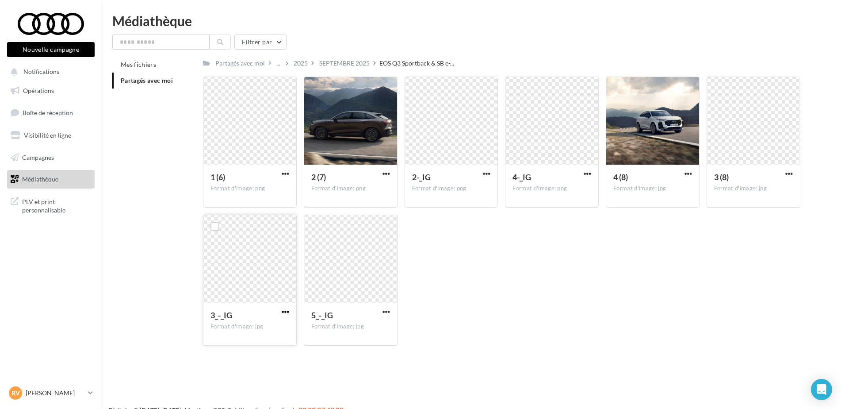  Describe the element at coordinates (822, 389) in the screenshot. I see `div: Open Intercom Messenger` at that location.